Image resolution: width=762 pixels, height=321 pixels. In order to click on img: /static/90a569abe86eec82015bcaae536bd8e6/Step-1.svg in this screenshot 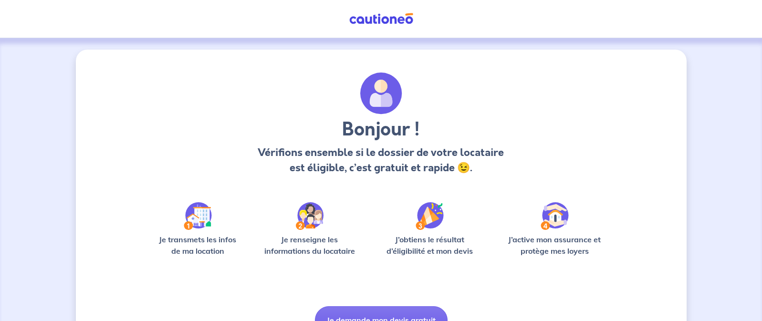, I will do `click(198, 216)`.